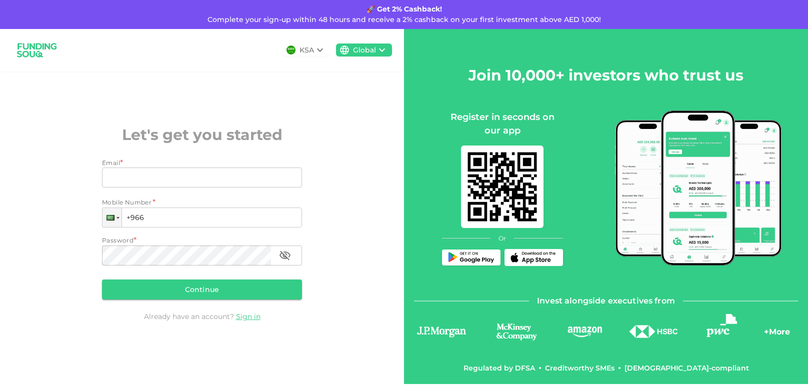 The image size is (808, 387). What do you see at coordinates (499, 368) in the screenshot?
I see `div: Regulated by DFSA` at bounding box center [499, 368].